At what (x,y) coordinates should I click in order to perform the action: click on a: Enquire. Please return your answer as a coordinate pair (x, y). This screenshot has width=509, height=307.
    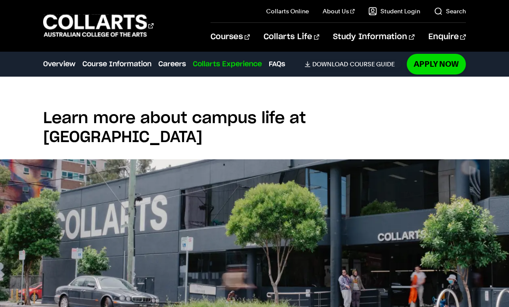
    Looking at the image, I should click on (446, 37).